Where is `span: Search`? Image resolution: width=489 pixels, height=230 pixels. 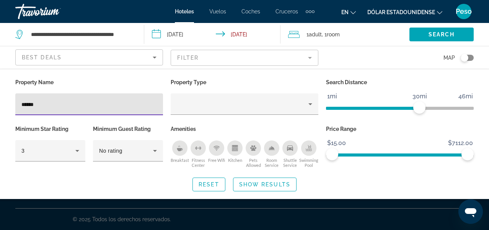
span: Search is located at coordinates (441, 34).